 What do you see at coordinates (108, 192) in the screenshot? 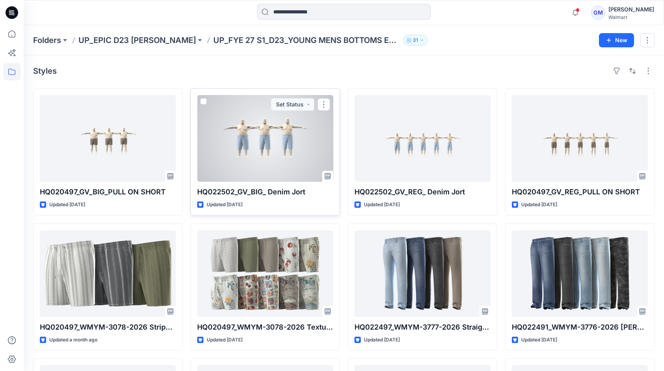
I see `p: HQ020497_GV_BIG_PULL ON SHORT` at bounding box center [108, 192].